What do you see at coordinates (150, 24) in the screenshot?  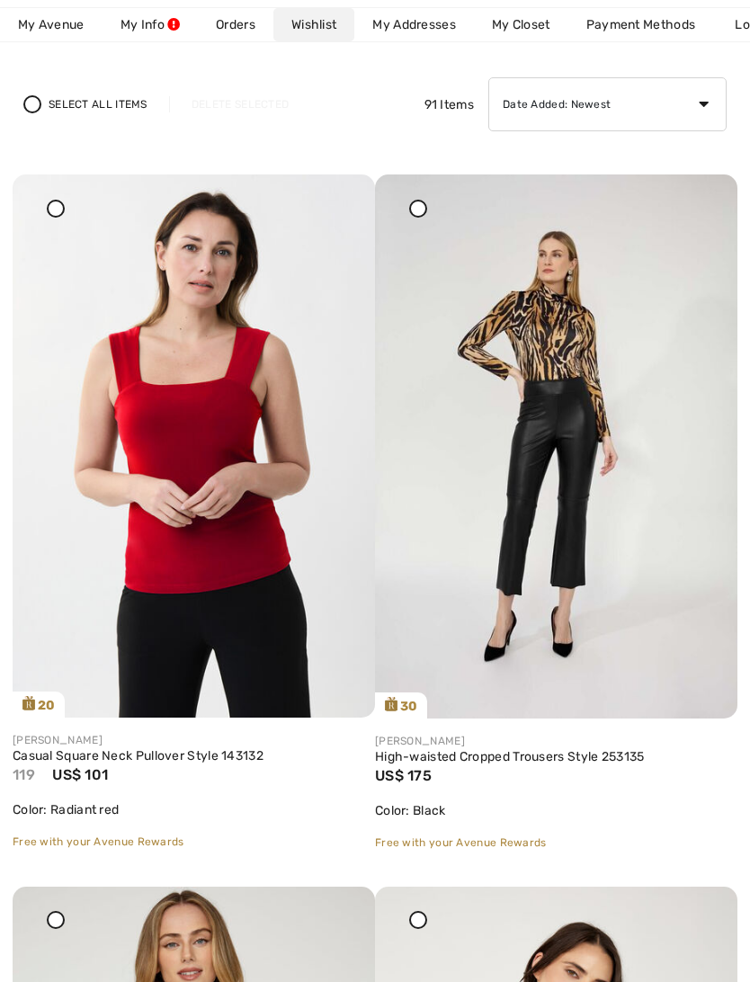 I see `a: My Info` at bounding box center [150, 24].